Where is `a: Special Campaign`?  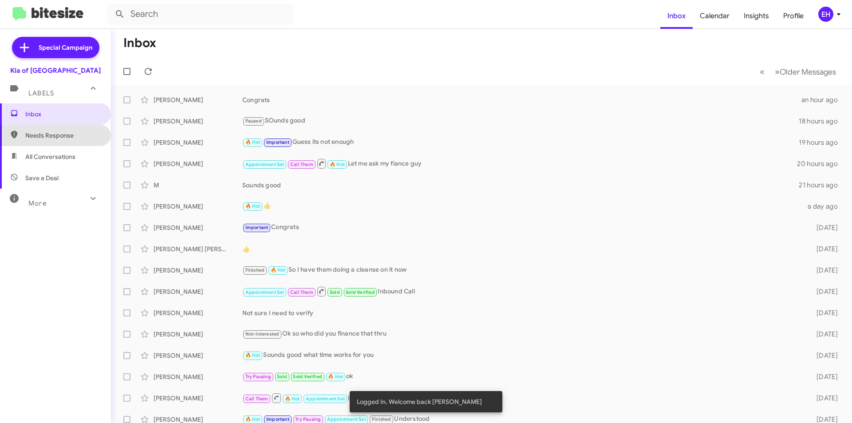
a: Special Campaign is located at coordinates (55, 47).